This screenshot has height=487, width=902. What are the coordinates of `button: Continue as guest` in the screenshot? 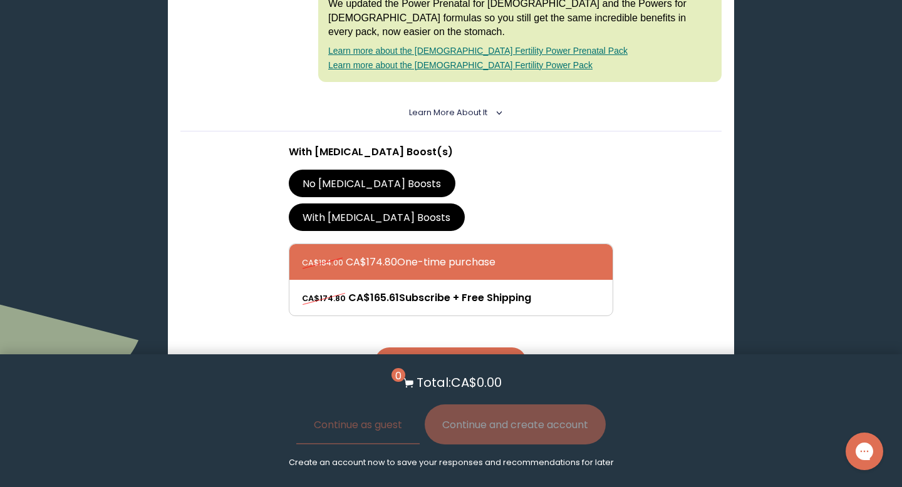 It's located at (358, 425).